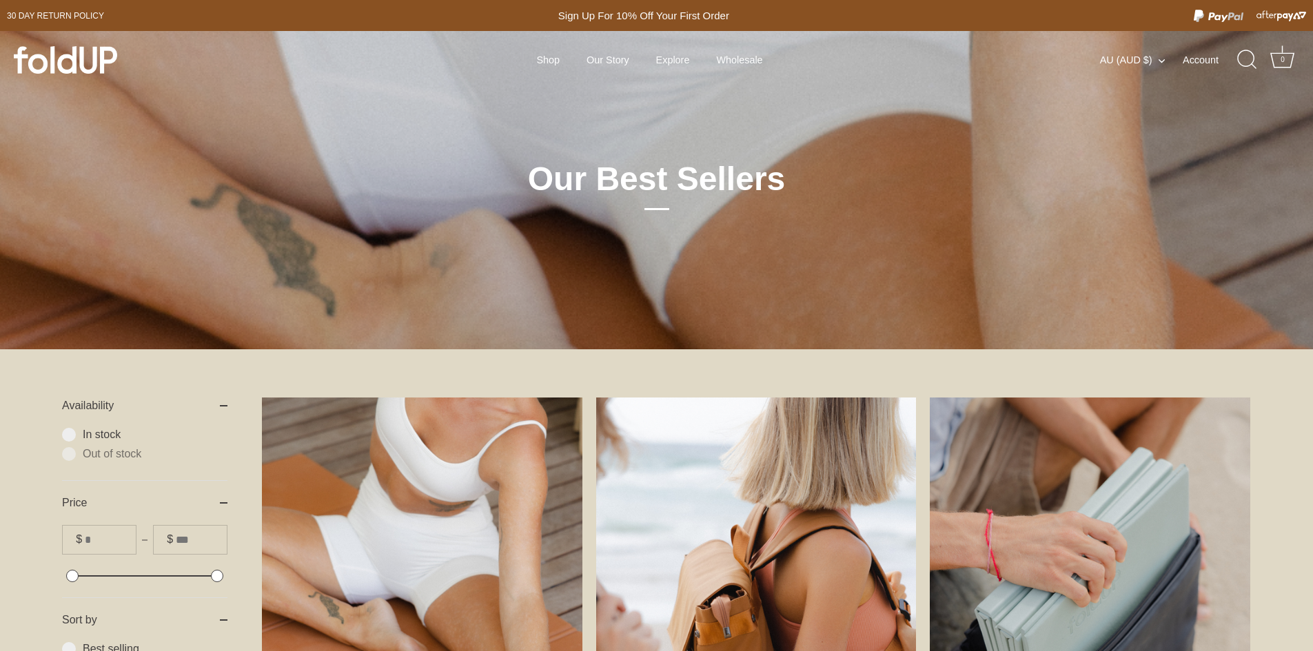 This screenshot has height=651, width=1313. Describe the element at coordinates (548, 60) in the screenshot. I see `a: Shop` at that location.